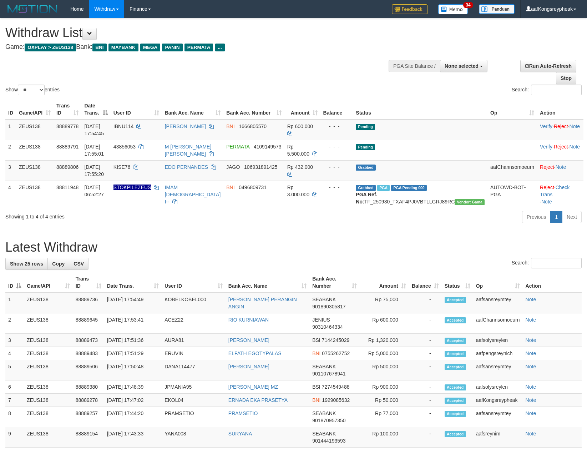 The image size is (587, 449). Describe the element at coordinates (193, 303) in the screenshot. I see `td: KOBELKOBEL000` at that location.